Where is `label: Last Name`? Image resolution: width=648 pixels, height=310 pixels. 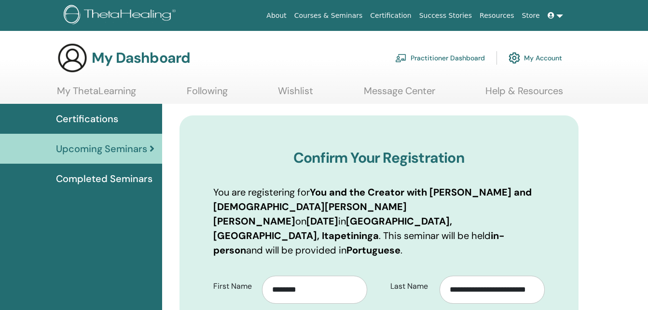 label: Last Name is located at coordinates (411, 286).